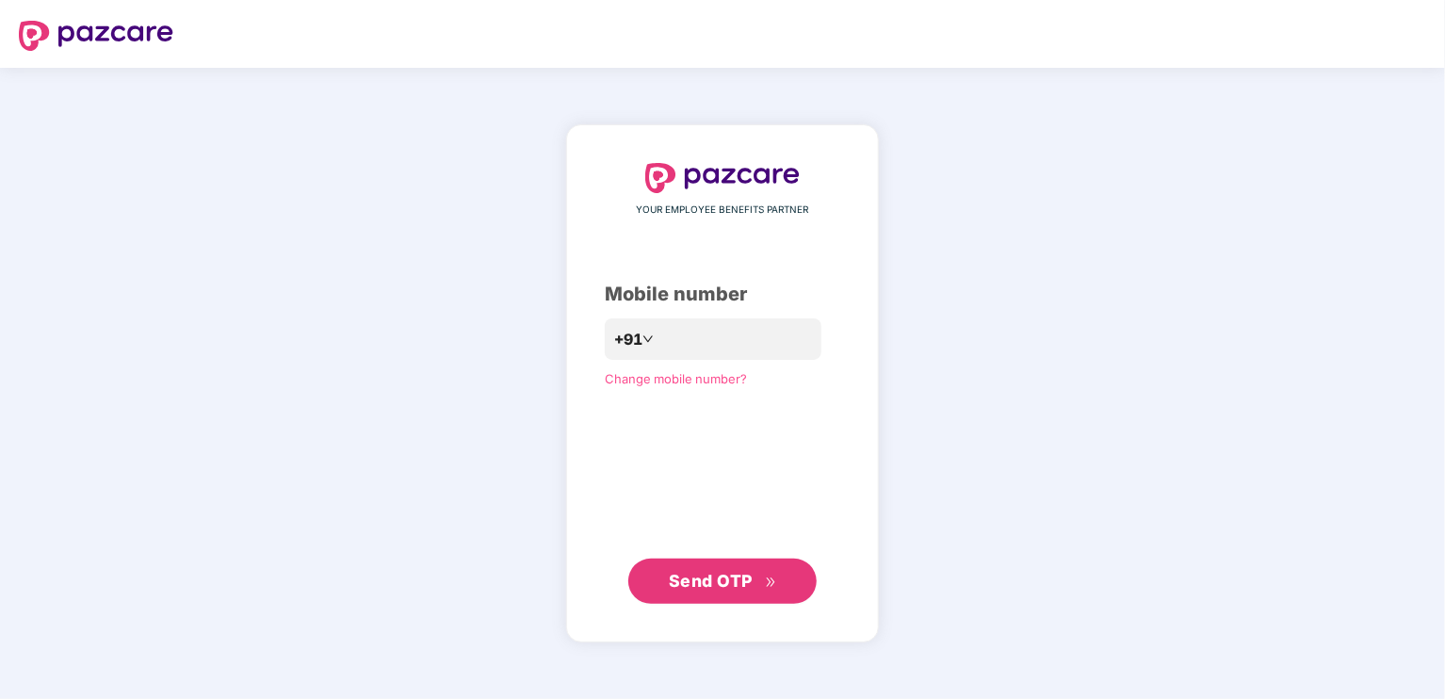 This screenshot has width=1445, height=699. I want to click on a: Change mobile number?, so click(675, 379).